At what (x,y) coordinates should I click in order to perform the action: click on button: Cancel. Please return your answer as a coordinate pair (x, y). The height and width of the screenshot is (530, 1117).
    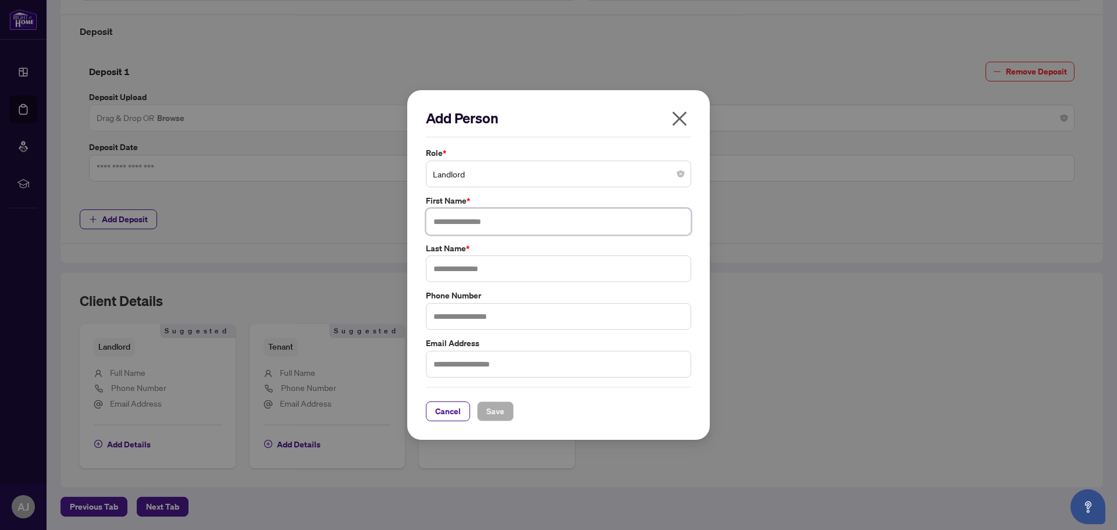
    Looking at the image, I should click on (448, 411).